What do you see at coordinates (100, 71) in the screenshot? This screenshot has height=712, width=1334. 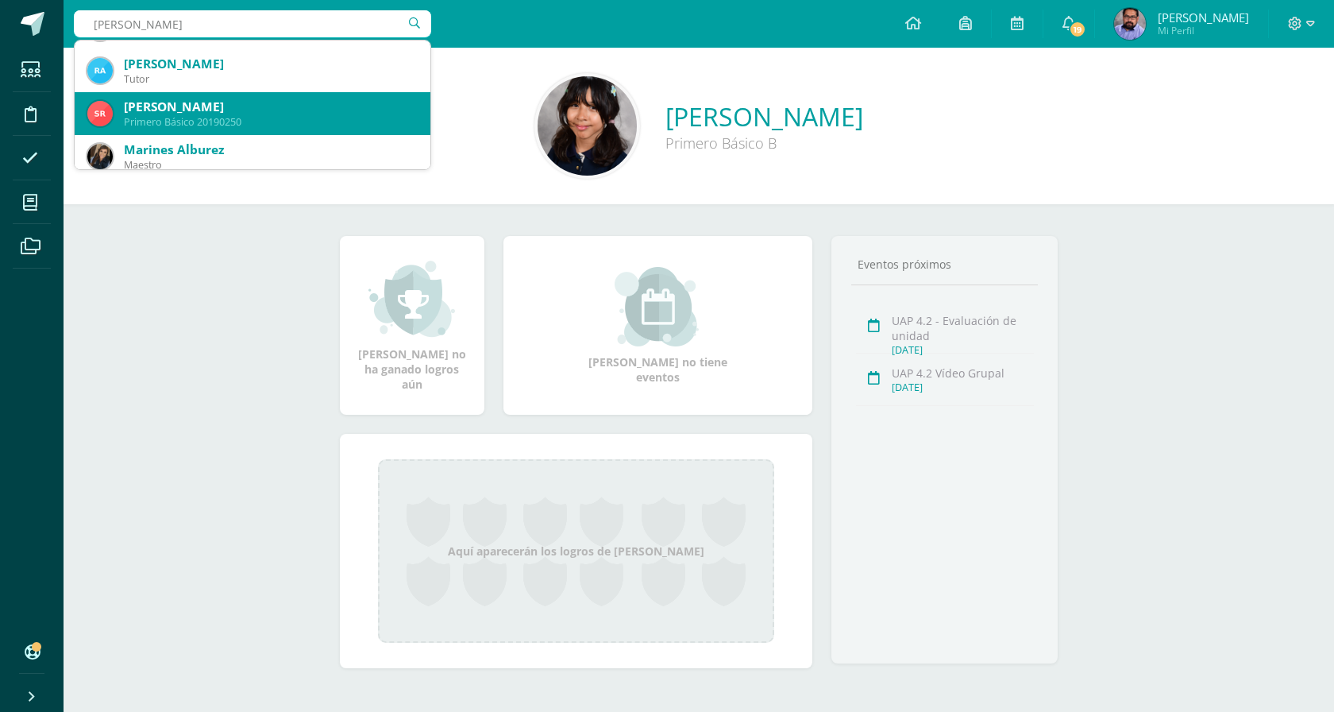 I see `img: 516350745facbf5fc23625ac75739f29.png` at bounding box center [100, 71].